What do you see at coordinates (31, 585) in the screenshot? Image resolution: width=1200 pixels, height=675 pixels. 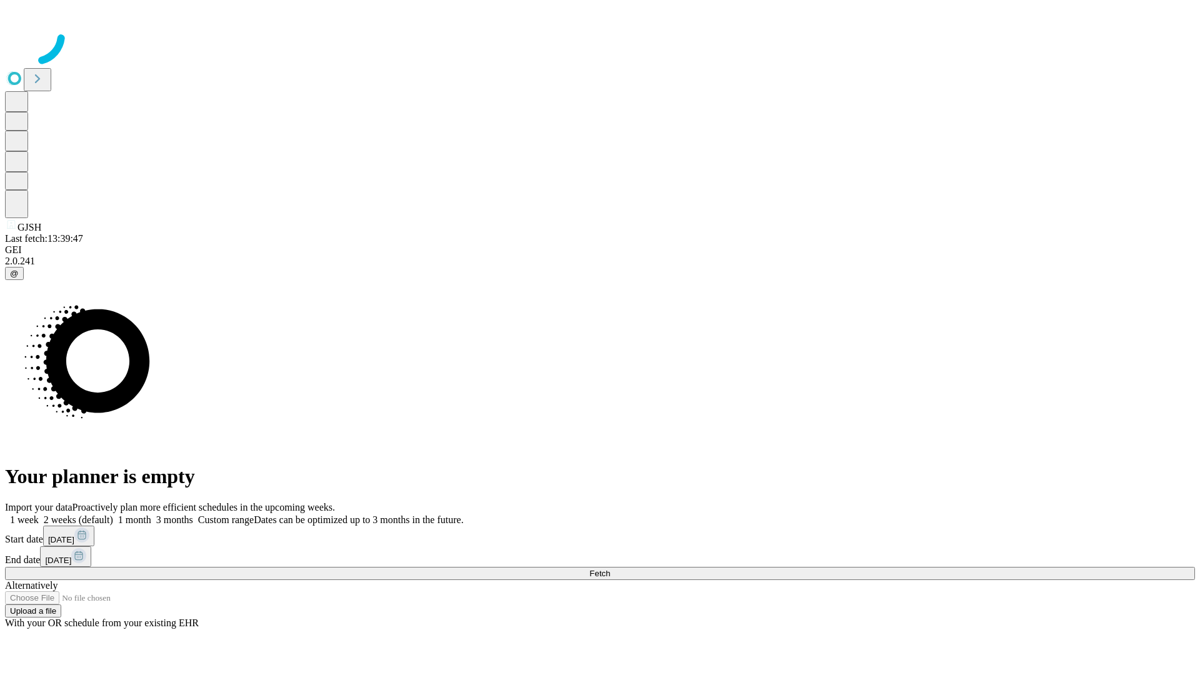 I see `span: Alternatively` at bounding box center [31, 585].